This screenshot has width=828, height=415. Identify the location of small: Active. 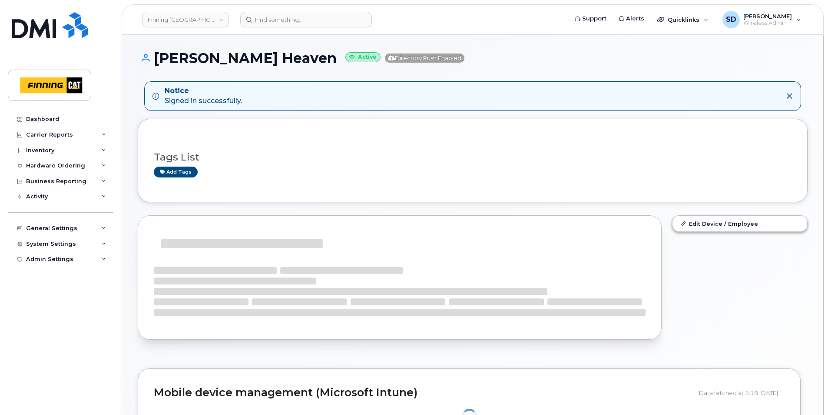
(363, 57).